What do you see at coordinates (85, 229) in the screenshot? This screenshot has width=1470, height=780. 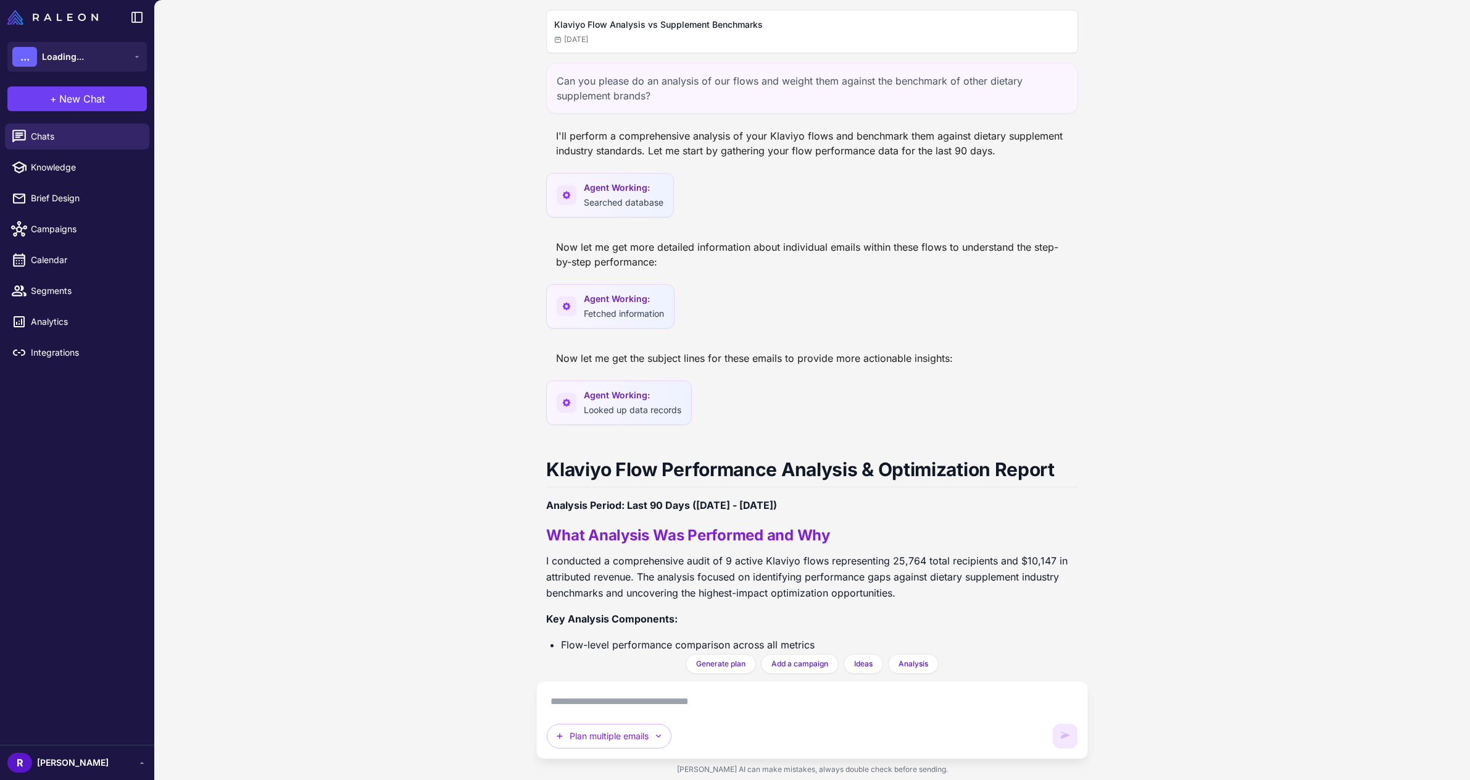 I see `span: Campaigns` at bounding box center [85, 229].